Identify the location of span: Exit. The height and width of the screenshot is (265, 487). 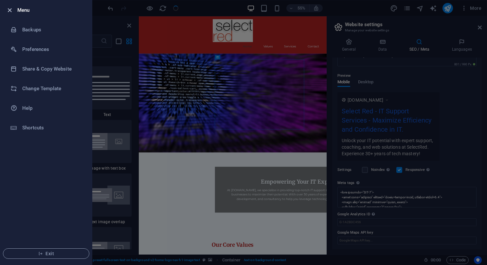
(46, 254).